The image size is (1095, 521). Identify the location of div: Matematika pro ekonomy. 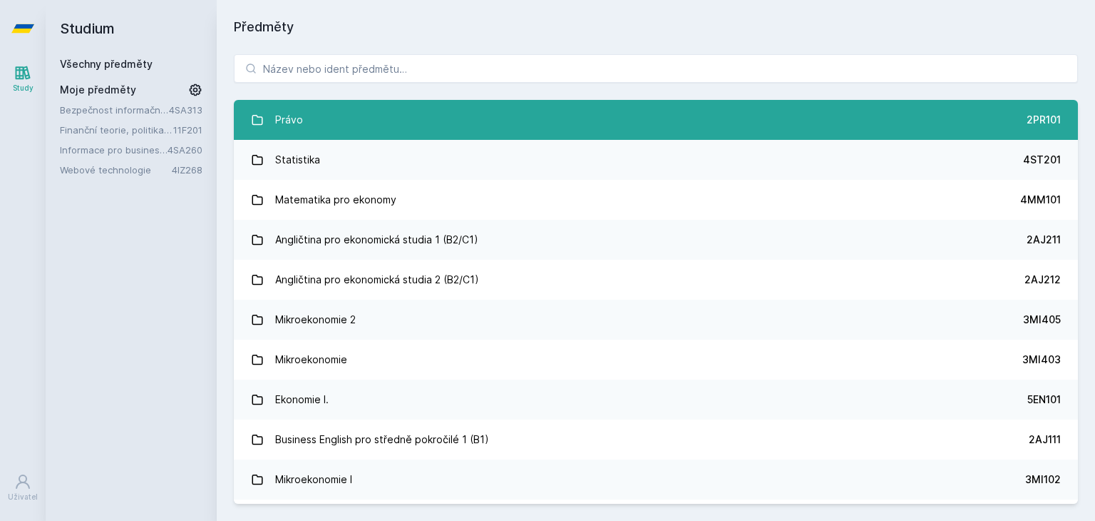
(336, 200).